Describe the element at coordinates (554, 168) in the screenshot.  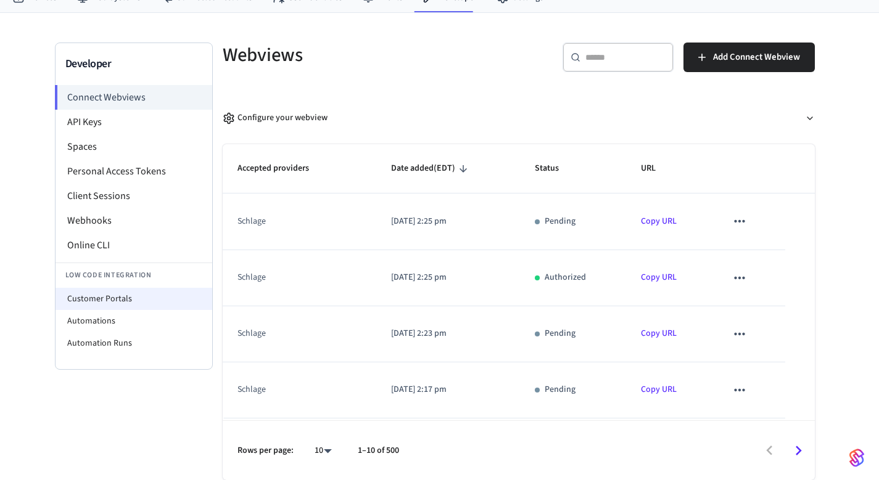
I see `span: Status` at that location.